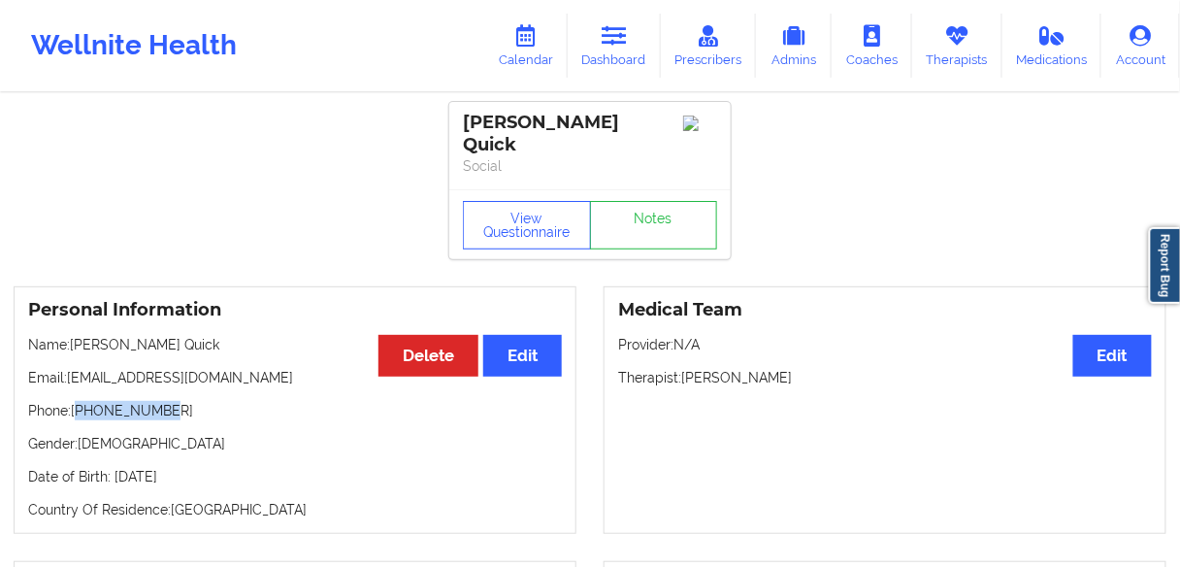  Describe the element at coordinates (428, 355) in the screenshot. I see `button: Delete` at that location.